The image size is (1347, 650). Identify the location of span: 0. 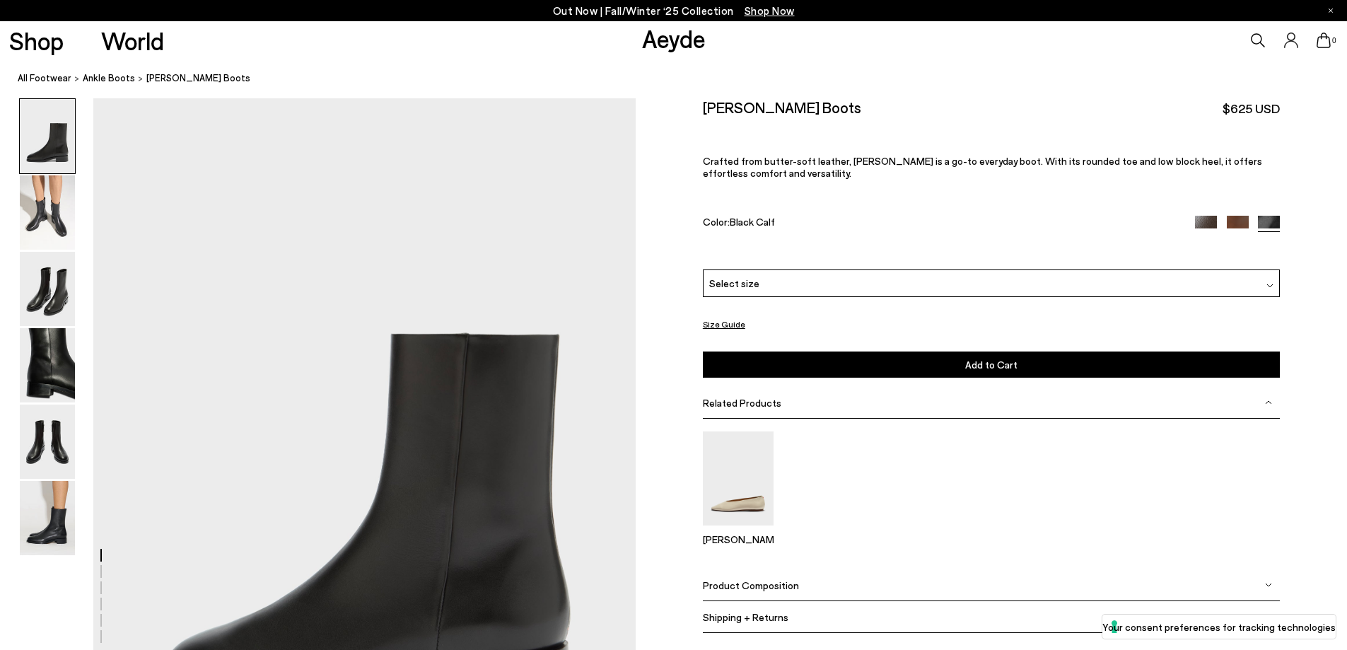
(1334, 40).